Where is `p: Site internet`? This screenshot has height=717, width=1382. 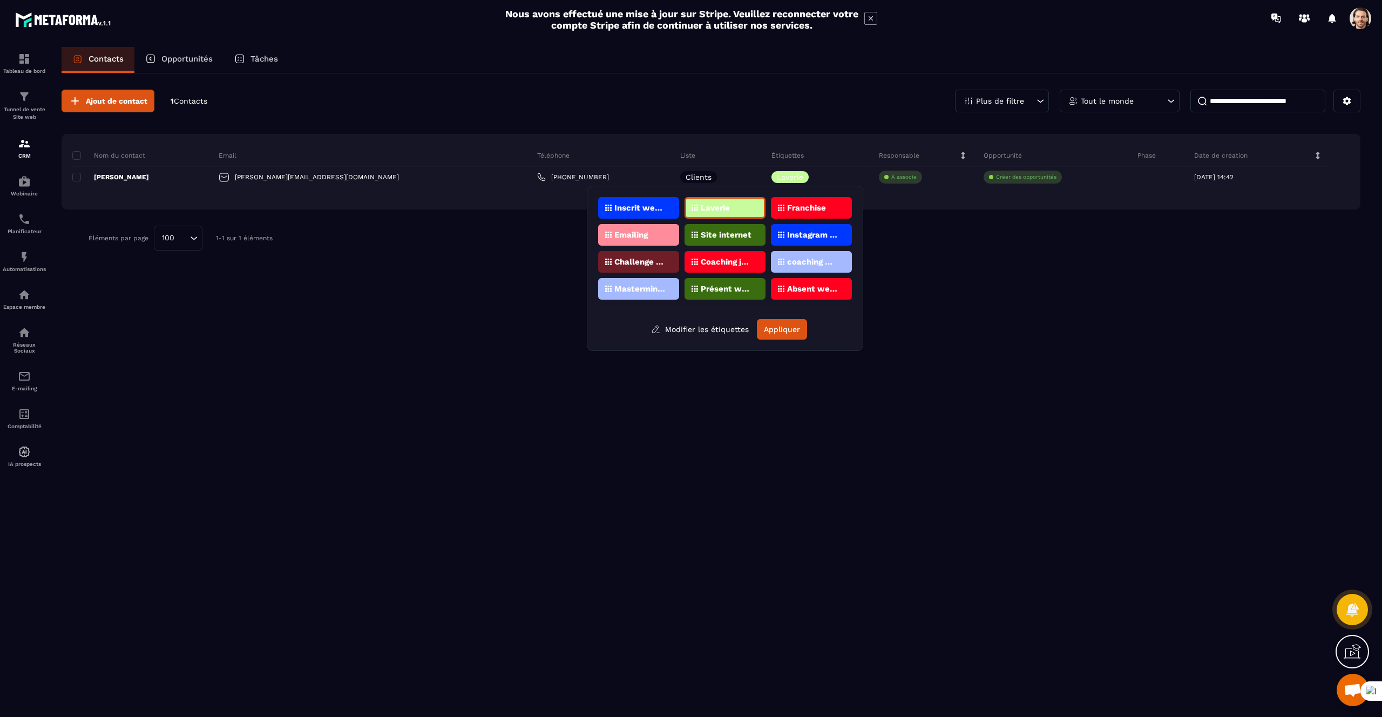
p: Site internet is located at coordinates (726, 235).